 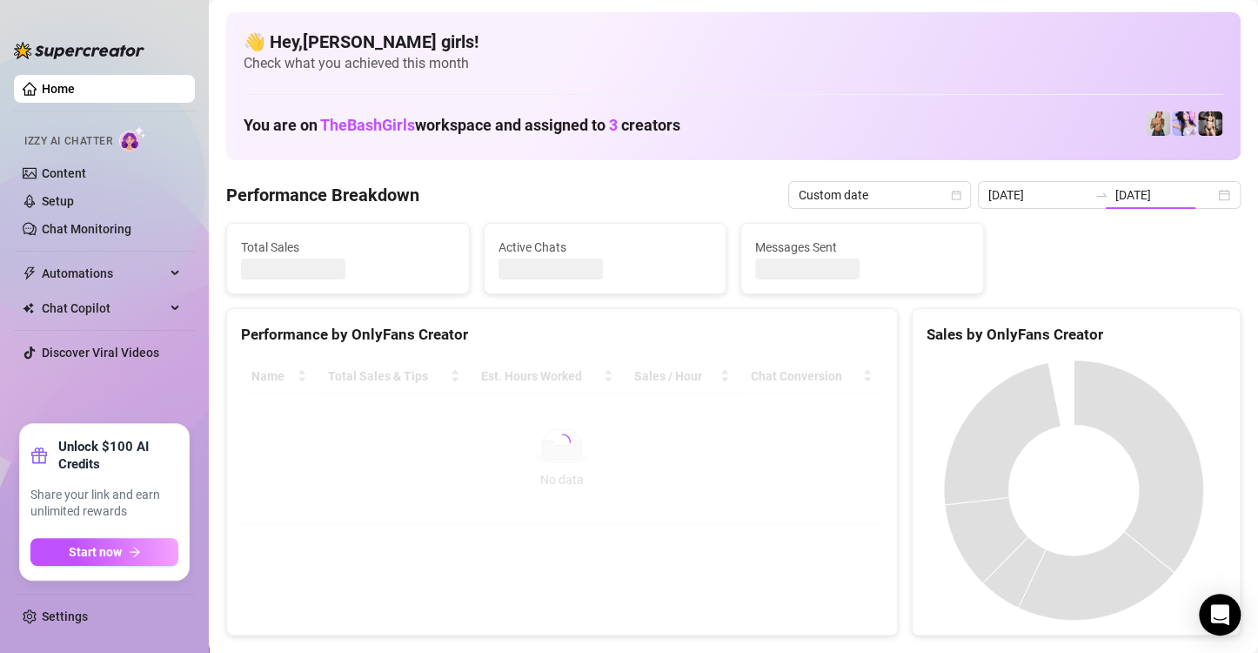 I want to click on span: Share your link and earn unlimited rewards, so click(x=104, y=503).